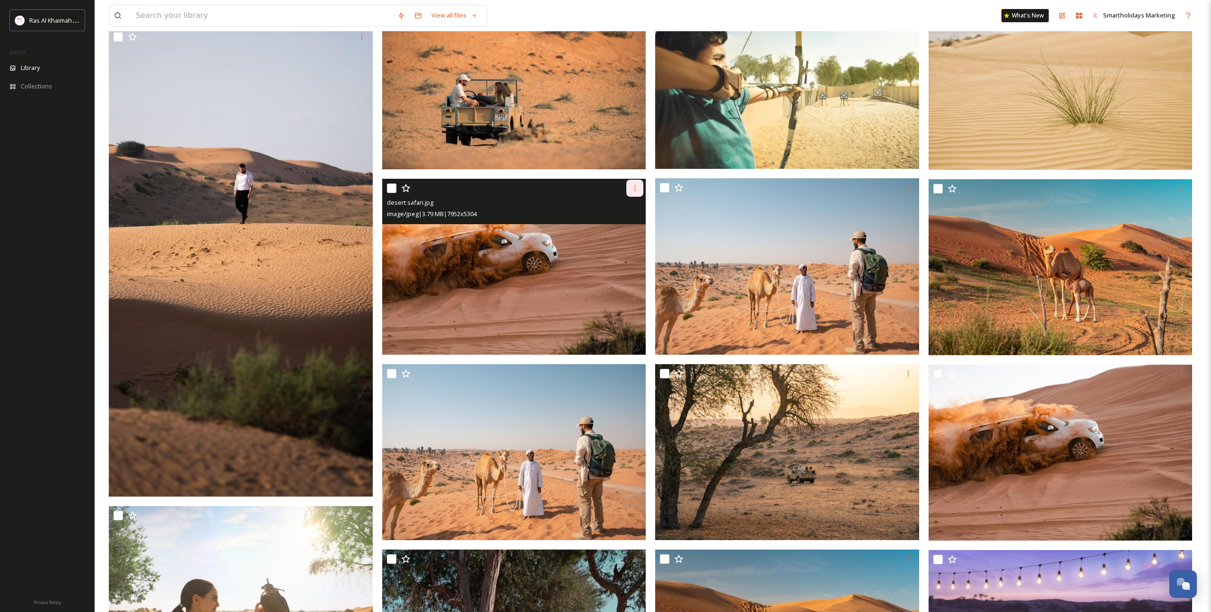 The width and height of the screenshot is (1211, 612). Describe the element at coordinates (262, 16) in the screenshot. I see `input: Search your library` at that location.